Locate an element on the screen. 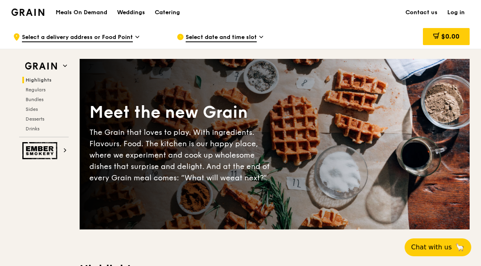 The height and width of the screenshot is (266, 481). a: Catering is located at coordinates (167, 13).